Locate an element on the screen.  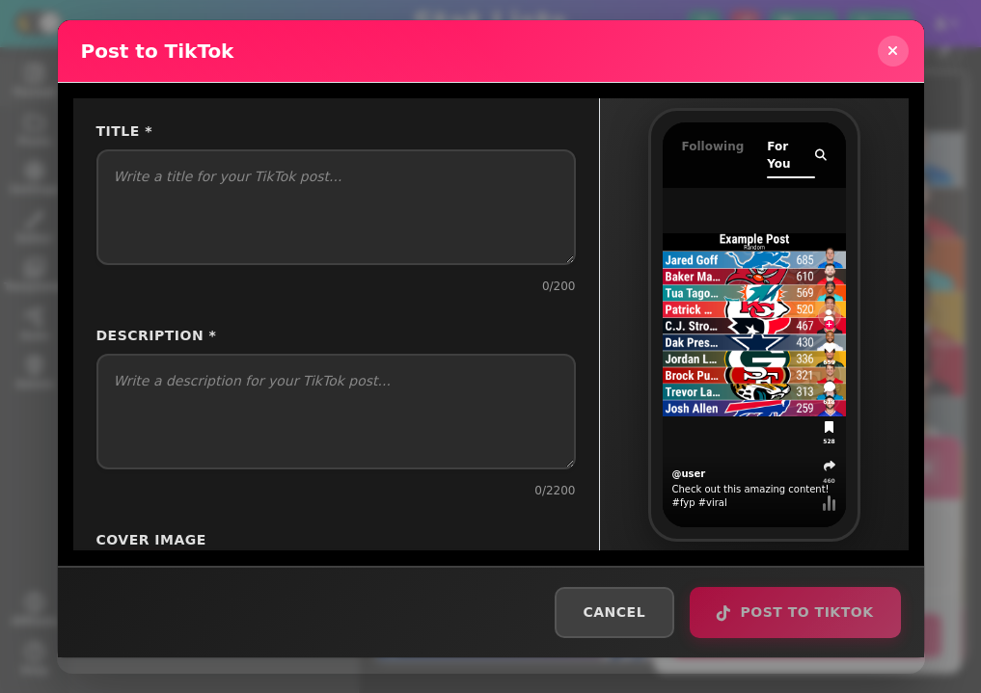
h2: Post to TikTok is located at coordinates (157, 51).